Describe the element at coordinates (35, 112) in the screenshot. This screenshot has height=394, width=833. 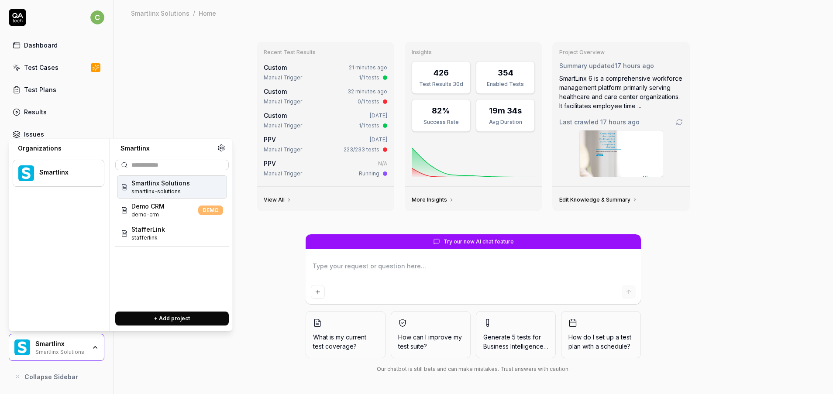
I see `div: Results` at that location.